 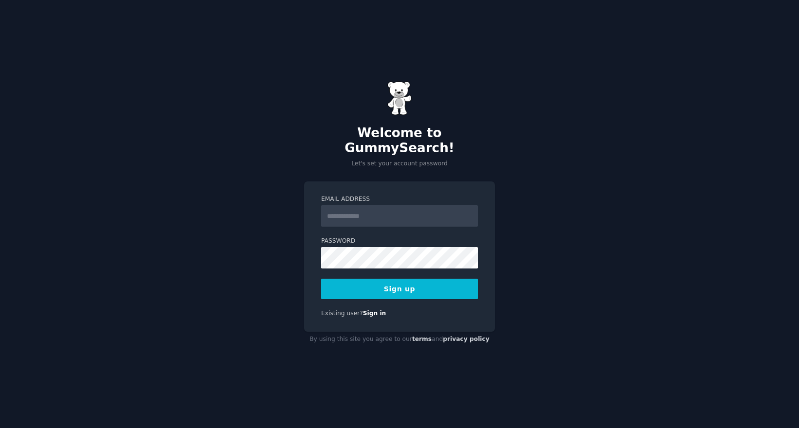 What do you see at coordinates (466, 339) in the screenshot?
I see `a: privacy policy` at bounding box center [466, 339].